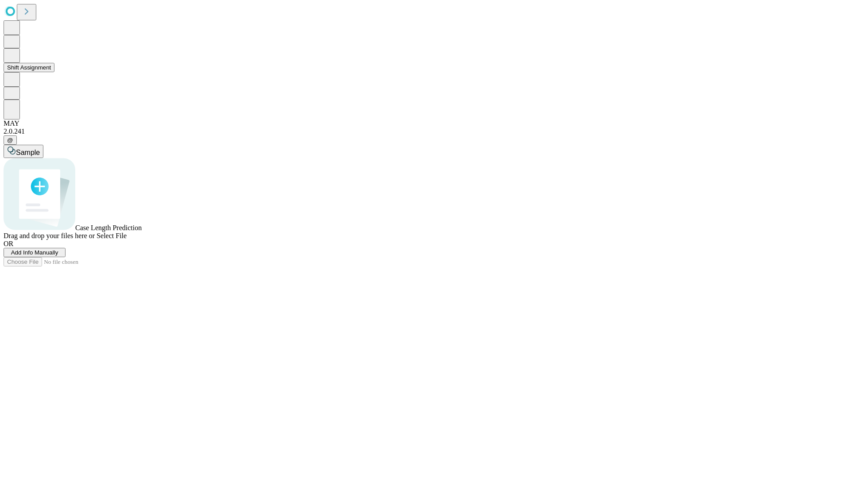 This screenshot has width=850, height=478. What do you see at coordinates (112, 235) in the screenshot?
I see `span: Select File` at bounding box center [112, 235].